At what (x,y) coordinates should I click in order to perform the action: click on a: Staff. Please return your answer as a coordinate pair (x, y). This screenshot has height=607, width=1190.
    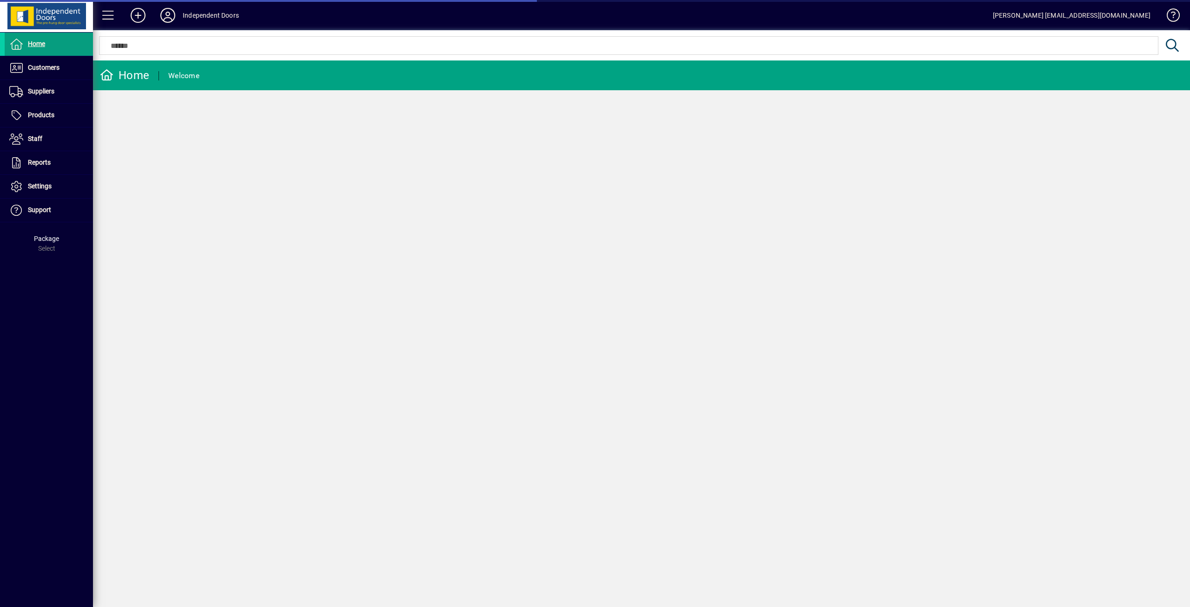
    Looking at the image, I should click on (49, 139).